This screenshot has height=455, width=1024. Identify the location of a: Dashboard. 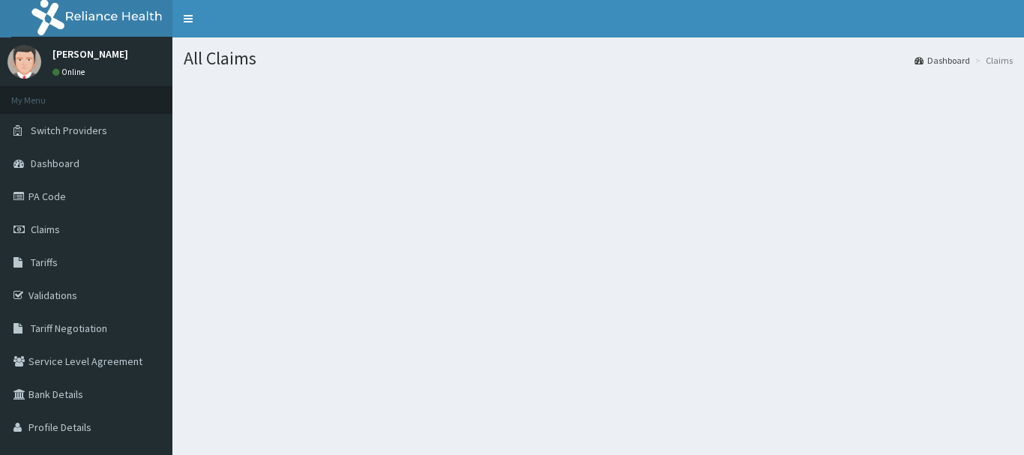
(943, 60).